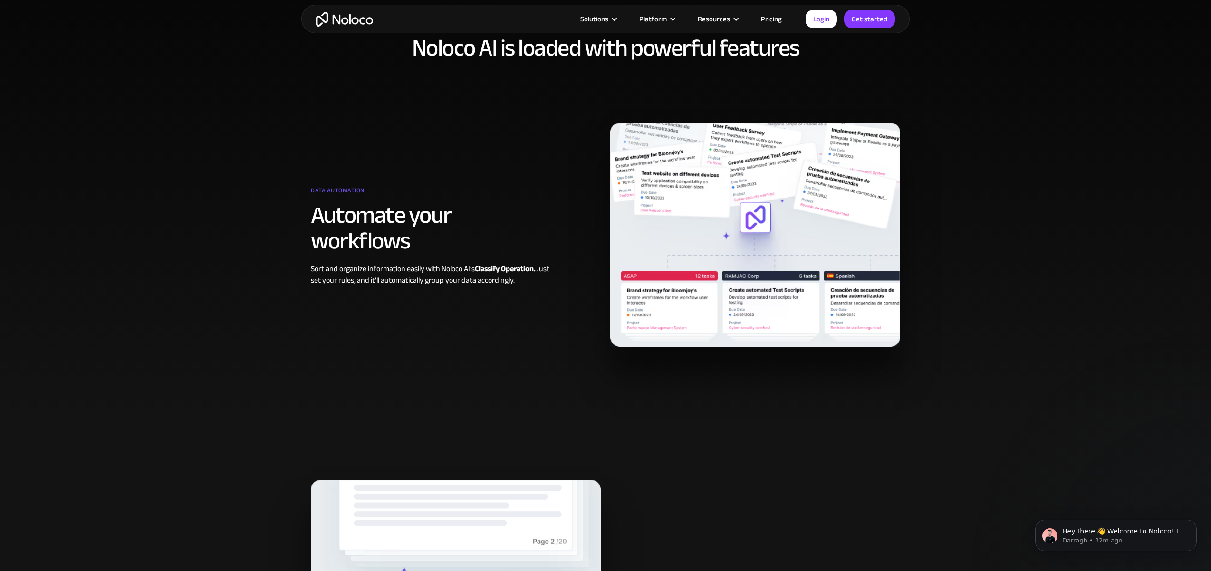  What do you see at coordinates (771, 19) in the screenshot?
I see `a: Pricing` at bounding box center [771, 19].